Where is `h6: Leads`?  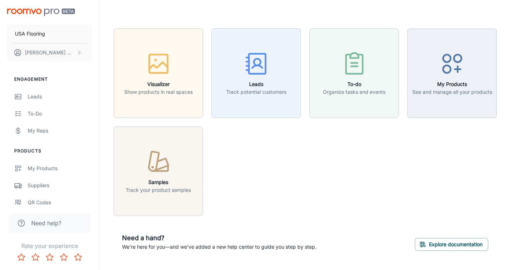
h6: Leads is located at coordinates (256, 84).